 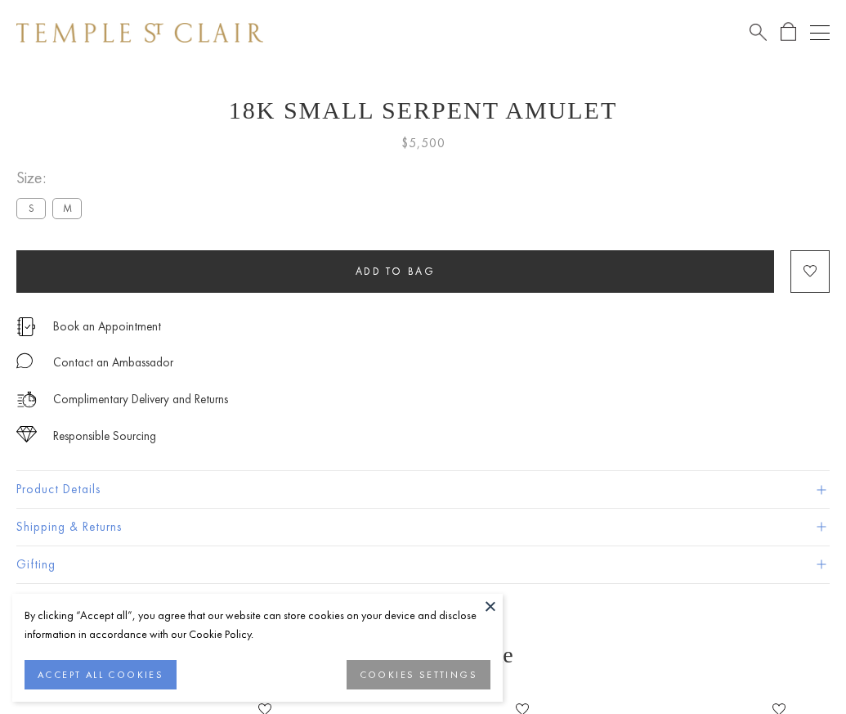 I want to click on label: M, so click(x=67, y=208).